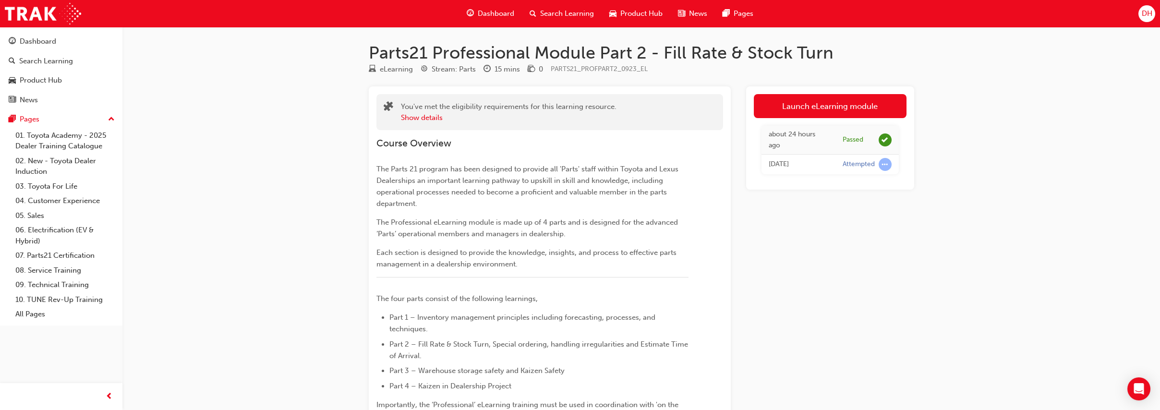 This screenshot has height=410, width=1160. Describe the element at coordinates (743, 13) in the screenshot. I see `span: Pages` at that location.